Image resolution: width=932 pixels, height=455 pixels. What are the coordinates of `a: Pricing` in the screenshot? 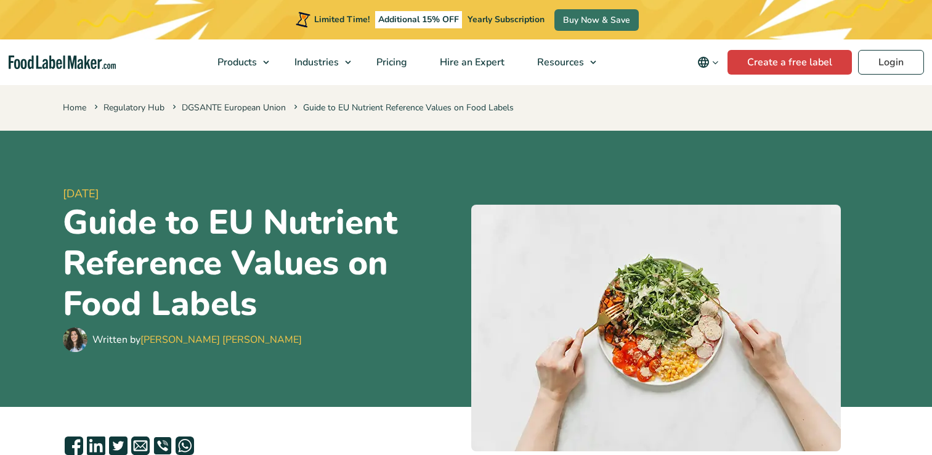 It's located at (391, 62).